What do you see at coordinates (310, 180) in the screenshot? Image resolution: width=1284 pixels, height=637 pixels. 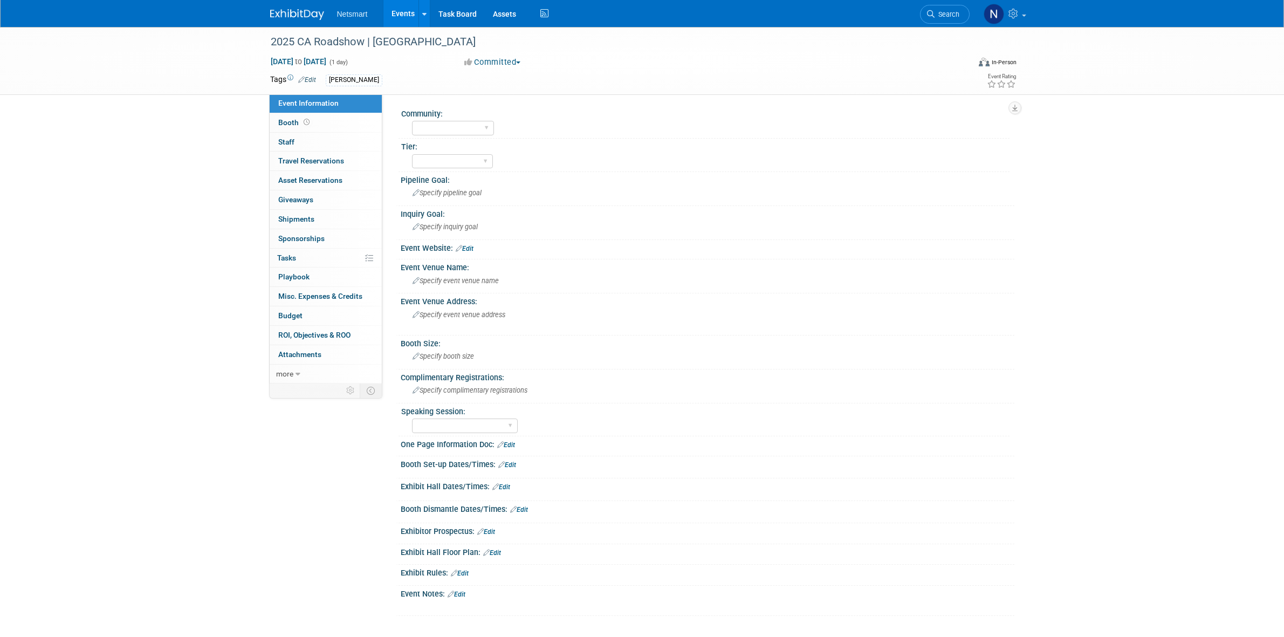 I see `span: Asset Reservations` at bounding box center [310, 180].